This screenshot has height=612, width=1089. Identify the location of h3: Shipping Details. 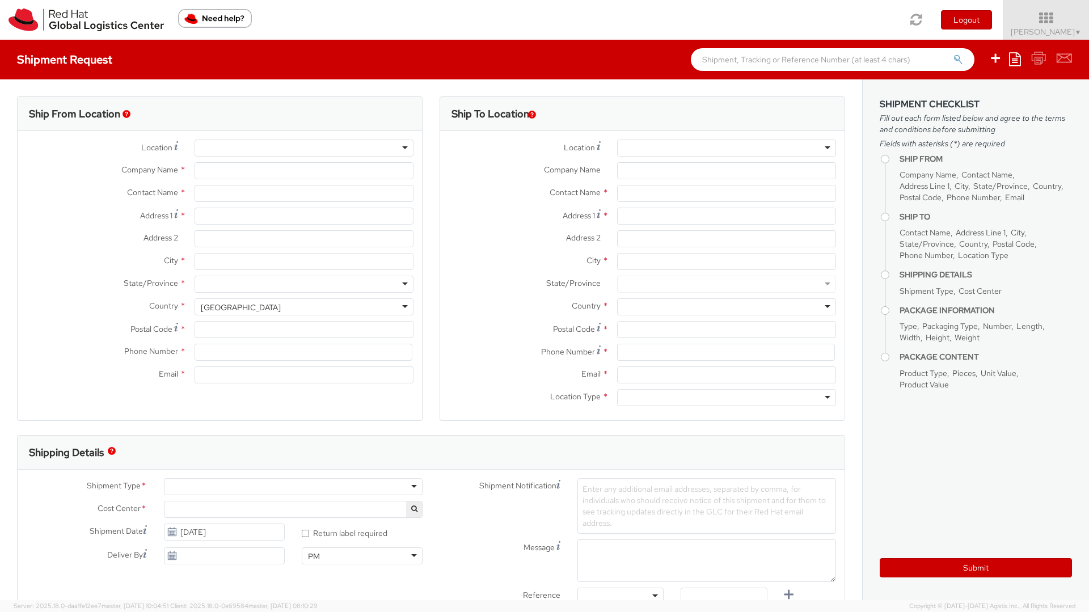
(66, 453).